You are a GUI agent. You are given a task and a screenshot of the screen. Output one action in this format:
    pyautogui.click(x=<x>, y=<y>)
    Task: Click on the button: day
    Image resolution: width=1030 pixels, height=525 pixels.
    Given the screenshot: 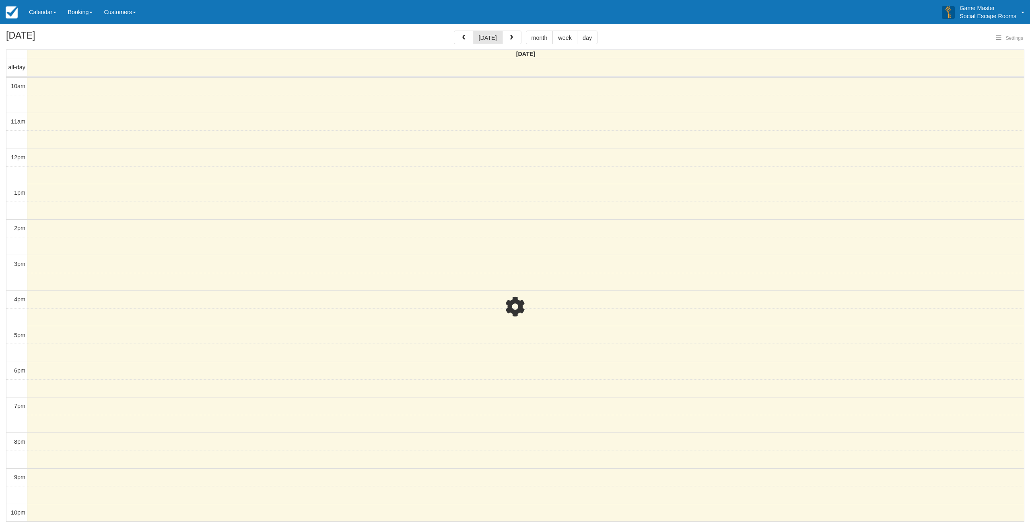 What is the action you would take?
    pyautogui.click(x=587, y=37)
    